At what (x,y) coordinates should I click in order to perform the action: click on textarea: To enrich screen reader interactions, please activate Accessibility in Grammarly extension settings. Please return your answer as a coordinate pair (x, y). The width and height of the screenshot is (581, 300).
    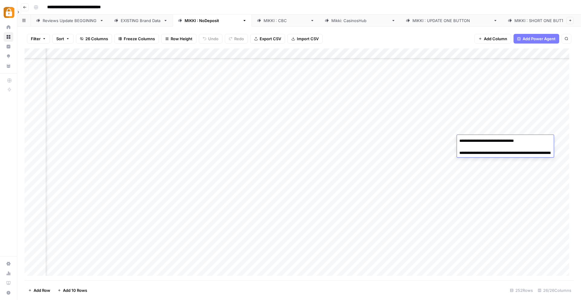
    Looking at the image, I should click on (505, 147).